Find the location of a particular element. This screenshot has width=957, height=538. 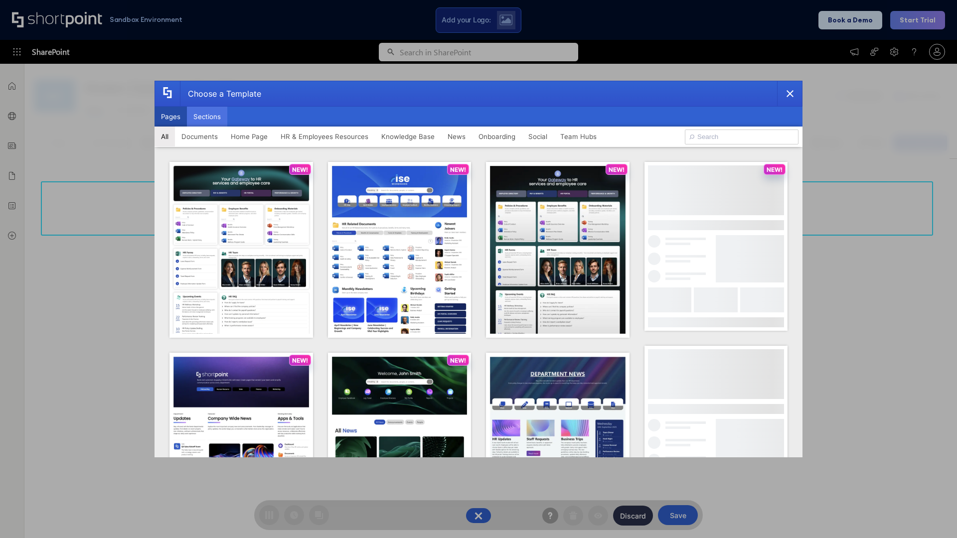

div: template selector is located at coordinates (478, 269).